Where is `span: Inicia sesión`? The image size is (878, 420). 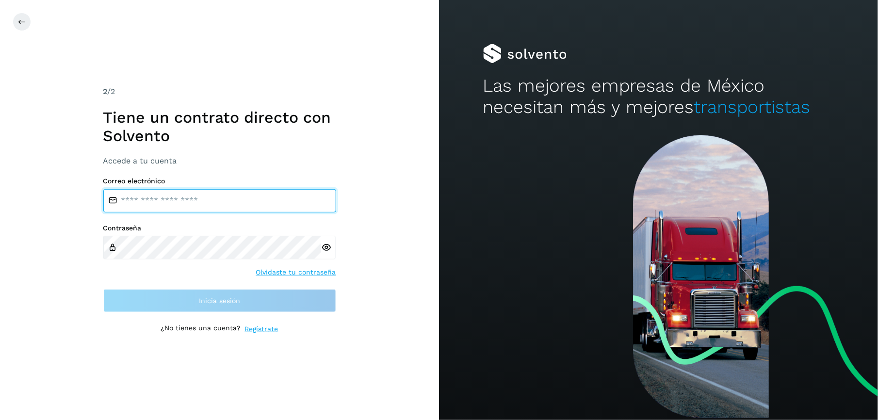
span: Inicia sesión is located at coordinates (219, 301).